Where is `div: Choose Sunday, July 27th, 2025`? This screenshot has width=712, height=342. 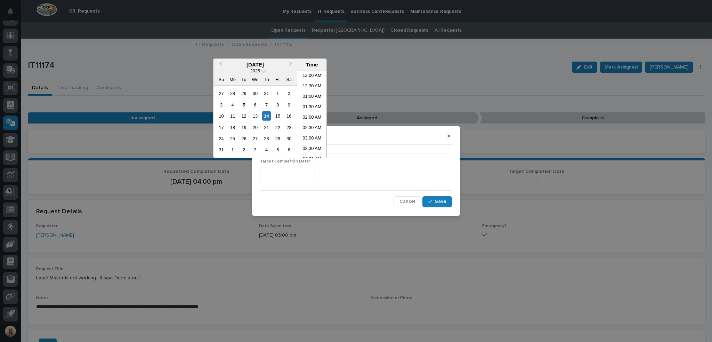
div: Choose Sunday, July 27th, 2025 is located at coordinates (221, 93).